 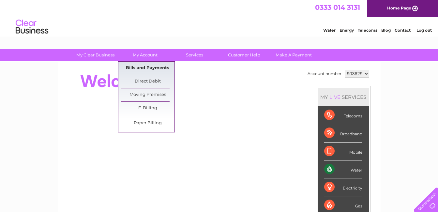 I want to click on a: Bills and Payments, so click(x=148, y=68).